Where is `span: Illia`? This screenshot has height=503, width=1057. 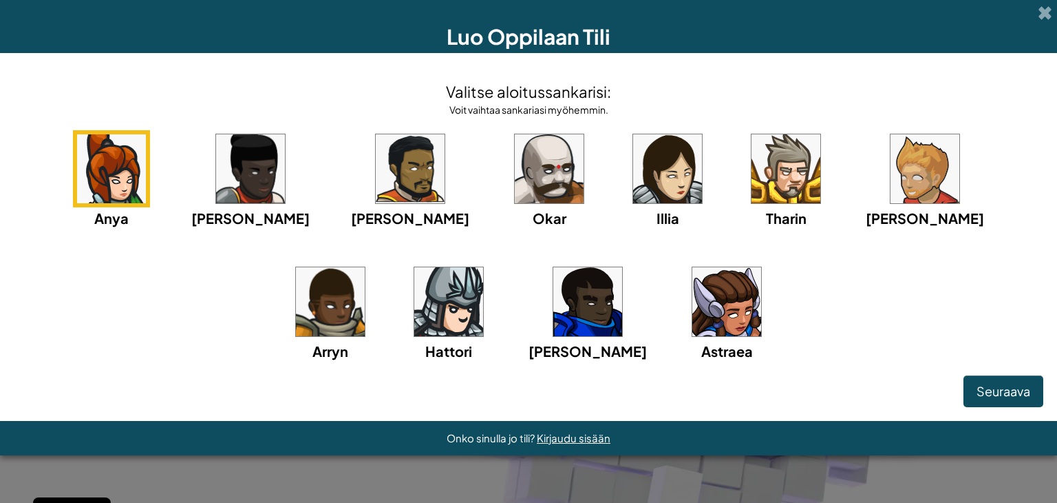
span: Illia is located at coordinates (668, 218).